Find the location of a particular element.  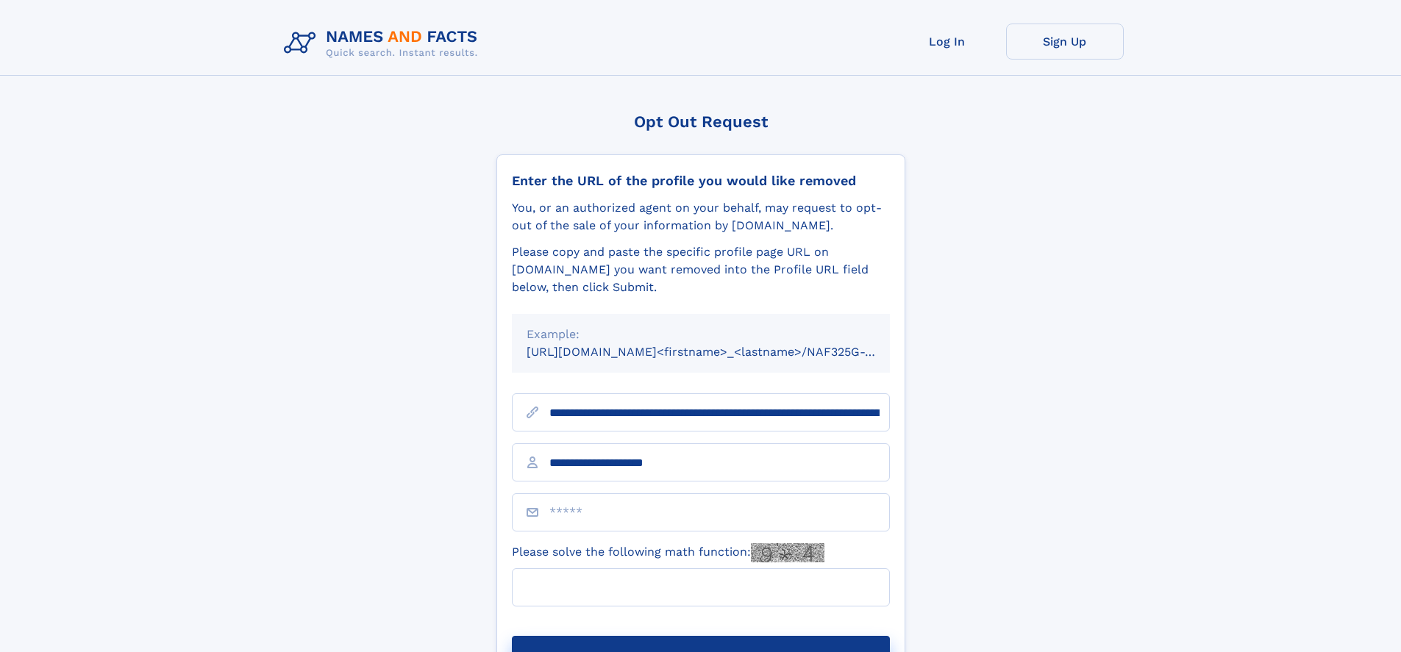

a: Sign Up is located at coordinates (1065, 41).